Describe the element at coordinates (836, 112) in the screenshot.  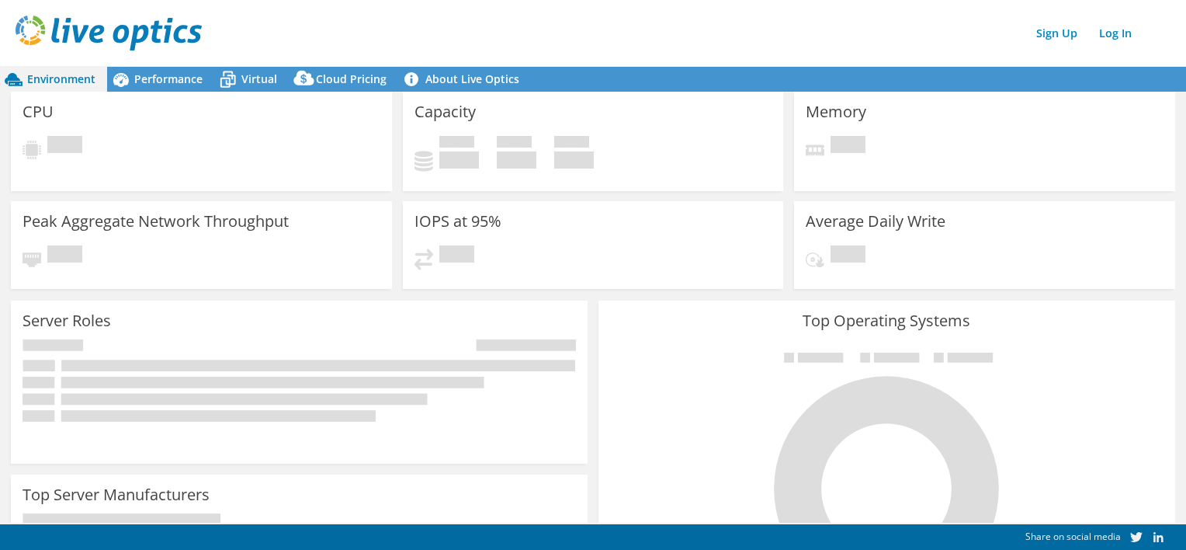
I see `h3: Memory` at that location.